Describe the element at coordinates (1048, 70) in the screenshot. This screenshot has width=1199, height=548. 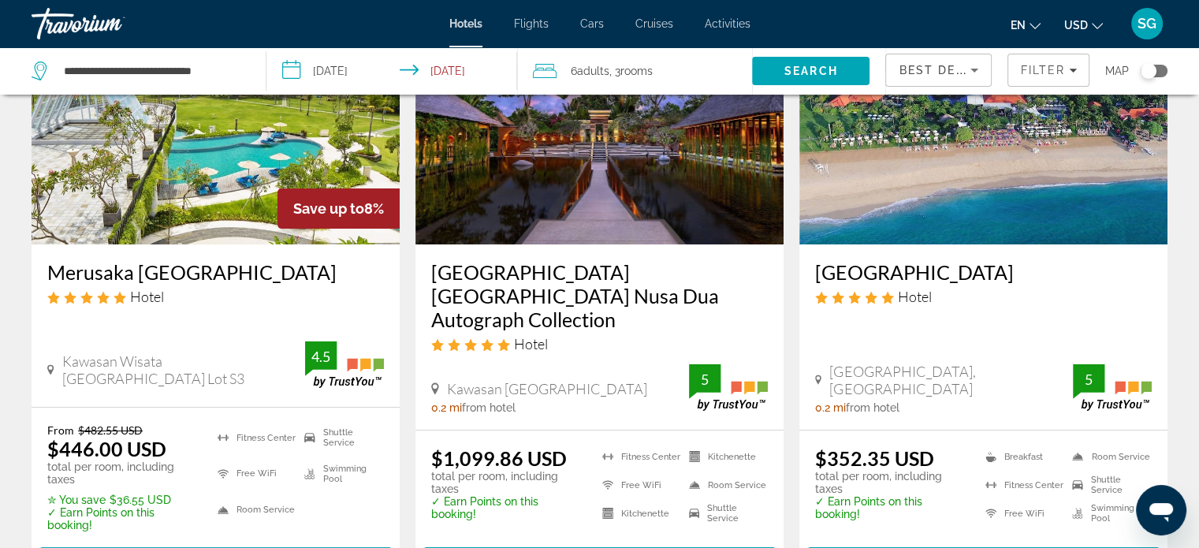
I see `button: Filters` at that location.